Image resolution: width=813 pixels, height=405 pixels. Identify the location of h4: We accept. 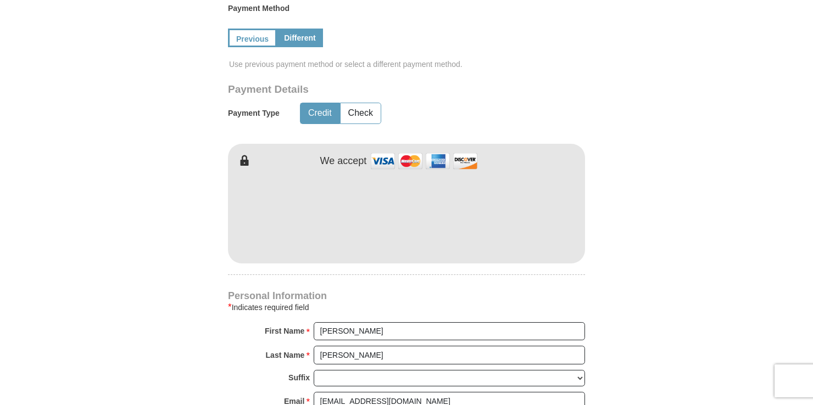
(343, 161).